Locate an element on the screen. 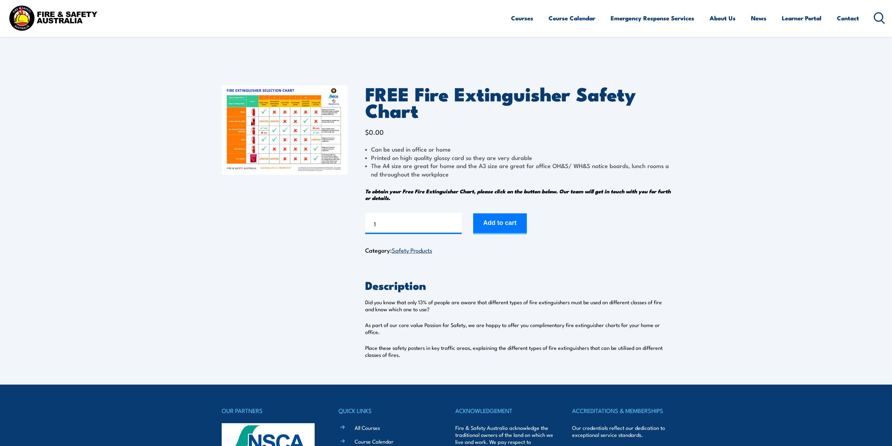 This screenshot has width=892, height=446. li: Can be used in office or home is located at coordinates (518, 149).